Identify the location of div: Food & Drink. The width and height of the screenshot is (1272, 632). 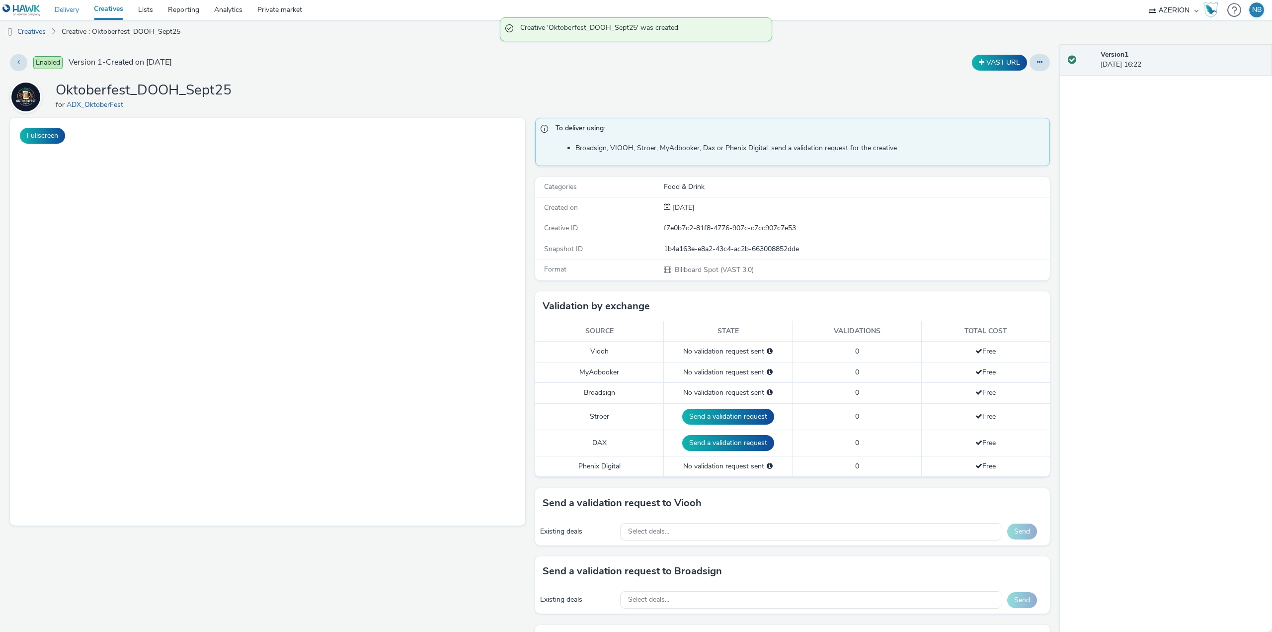
(857, 187).